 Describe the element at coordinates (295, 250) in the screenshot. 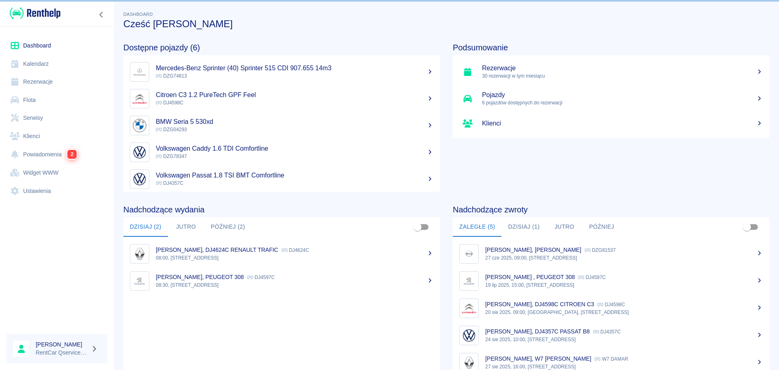

I see `p: DJ4624C` at that location.